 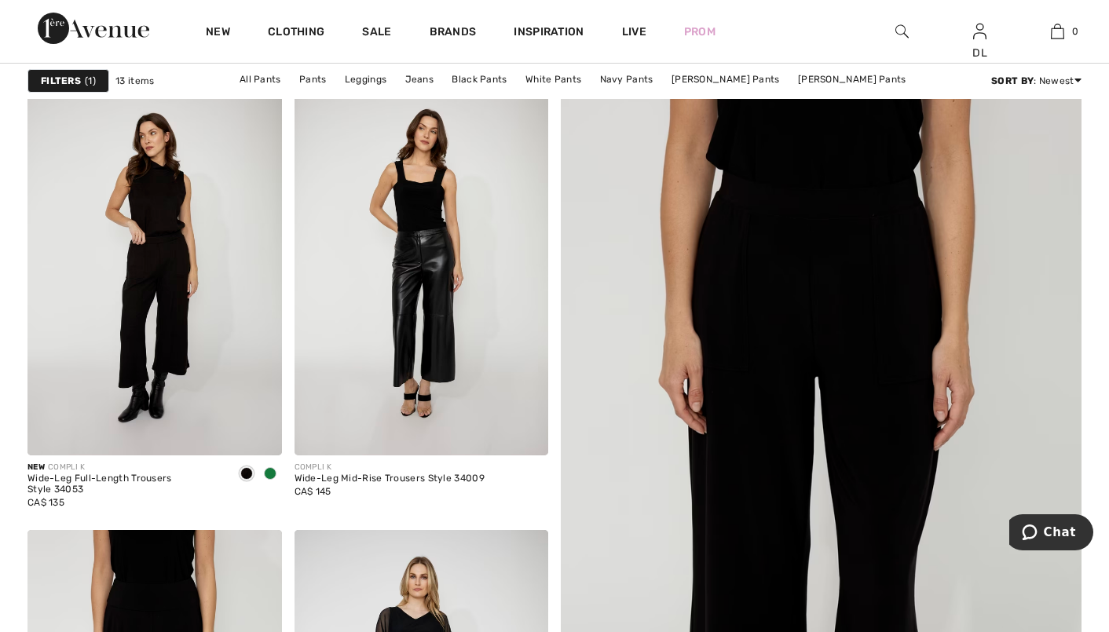 What do you see at coordinates (1013, 81) in the screenshot?
I see `strong: Sort By` at bounding box center [1013, 81].